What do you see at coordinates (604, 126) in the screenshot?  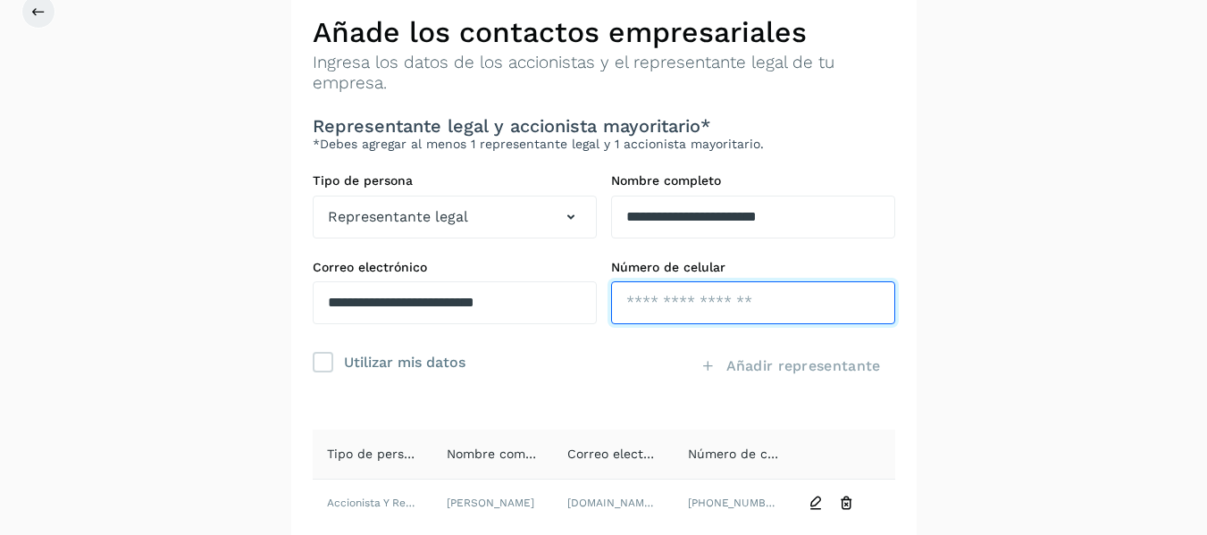 I see `h3: Representante legal y accionista mayoritario*` at bounding box center [604, 126].